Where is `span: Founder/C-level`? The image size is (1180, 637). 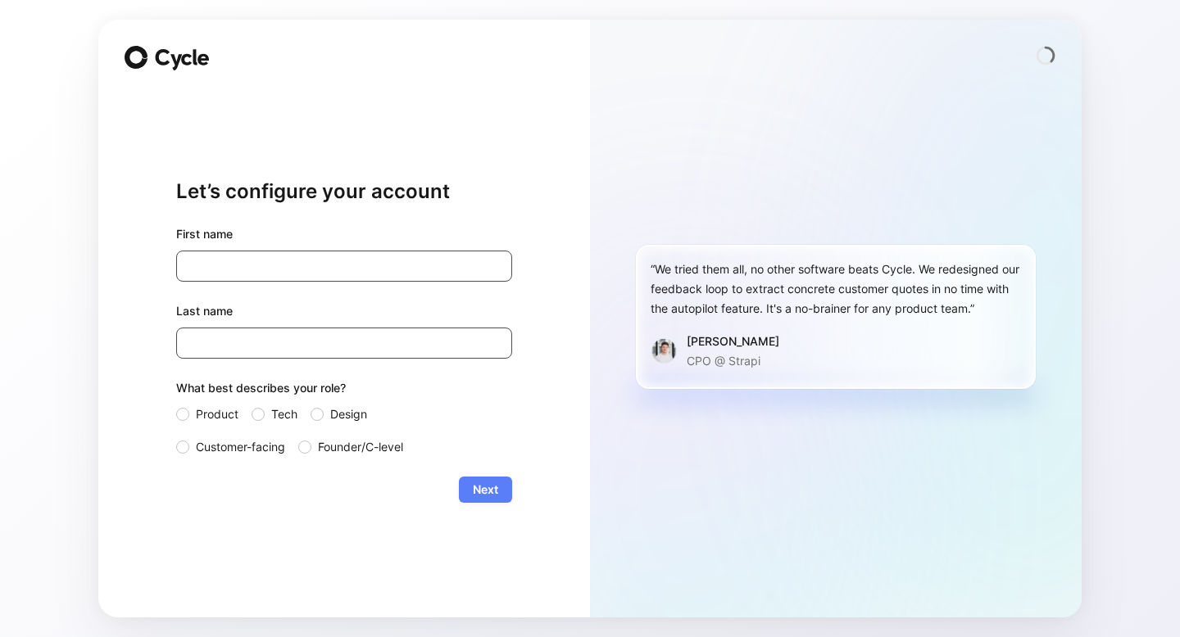
span: Founder/C-level is located at coordinates (360, 447).